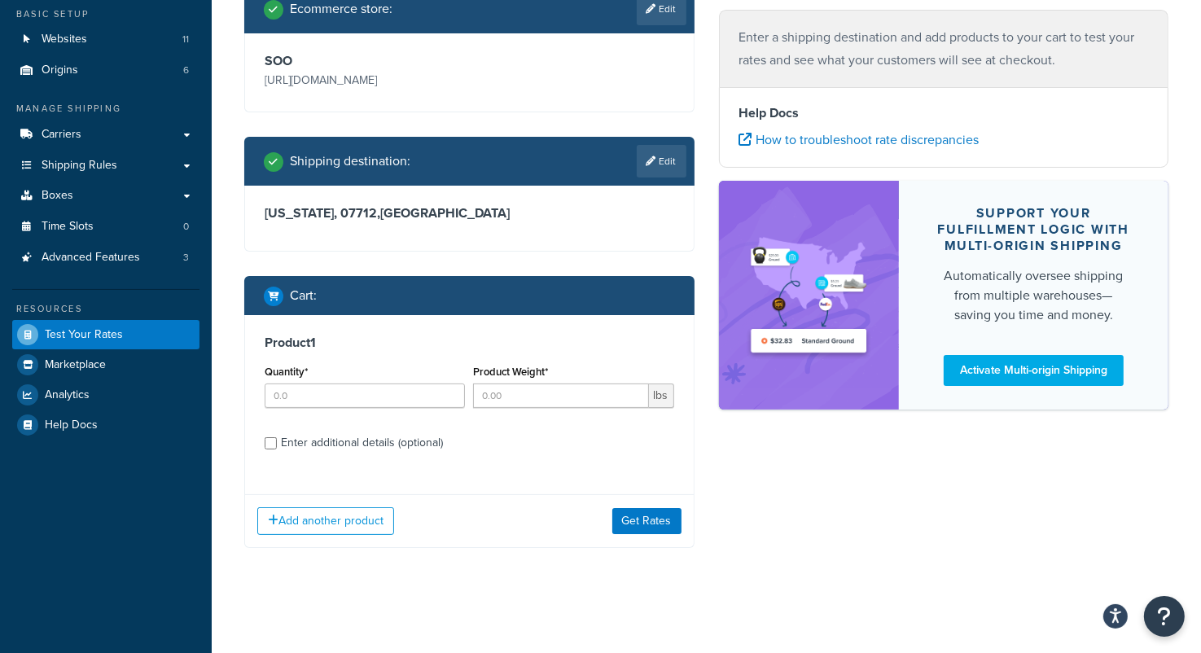 This screenshot has width=1201, height=653. I want to click on span: 11, so click(186, 39).